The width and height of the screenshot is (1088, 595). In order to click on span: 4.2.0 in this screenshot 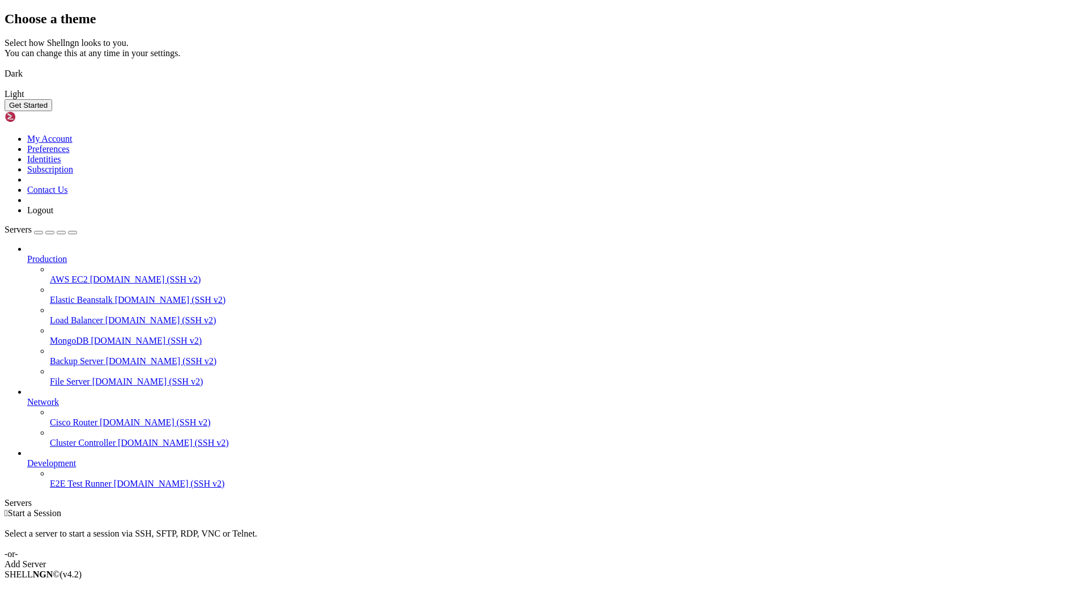, I will do `click(71, 574)`.